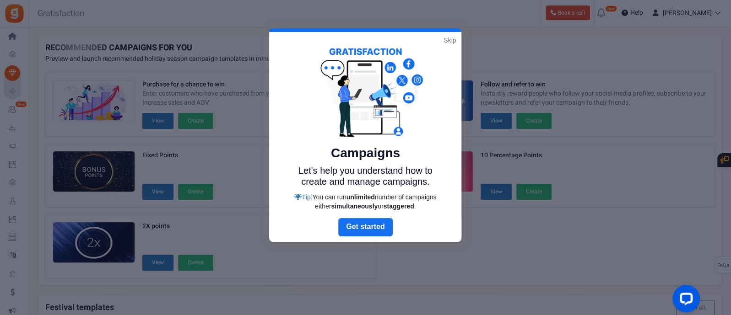  What do you see at coordinates (21, 17) in the screenshot?
I see `button: Open LiveChat chat widget` at bounding box center [21, 17].